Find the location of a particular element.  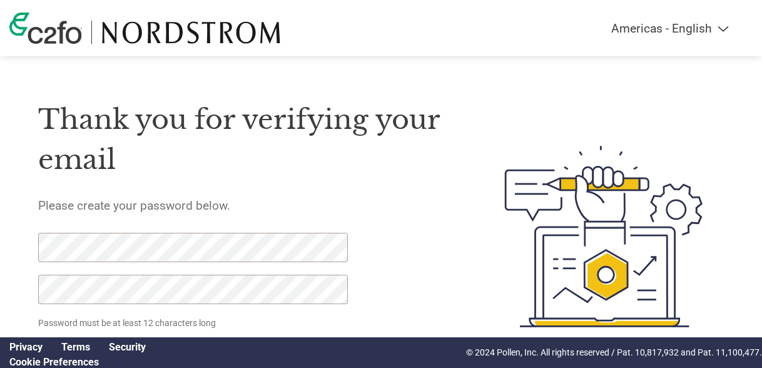

a: Cookie Preferences, opens a dedicated popup modal window is located at coordinates (54, 361).